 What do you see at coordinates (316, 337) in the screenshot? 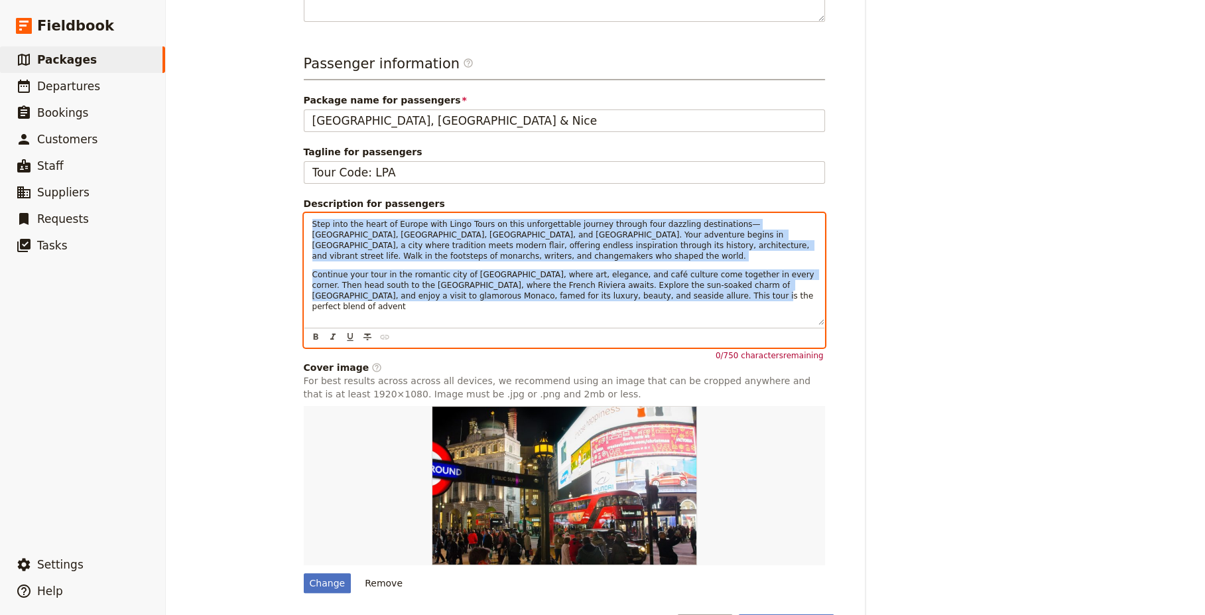
I see `button: Format bold` at bounding box center [316, 337].